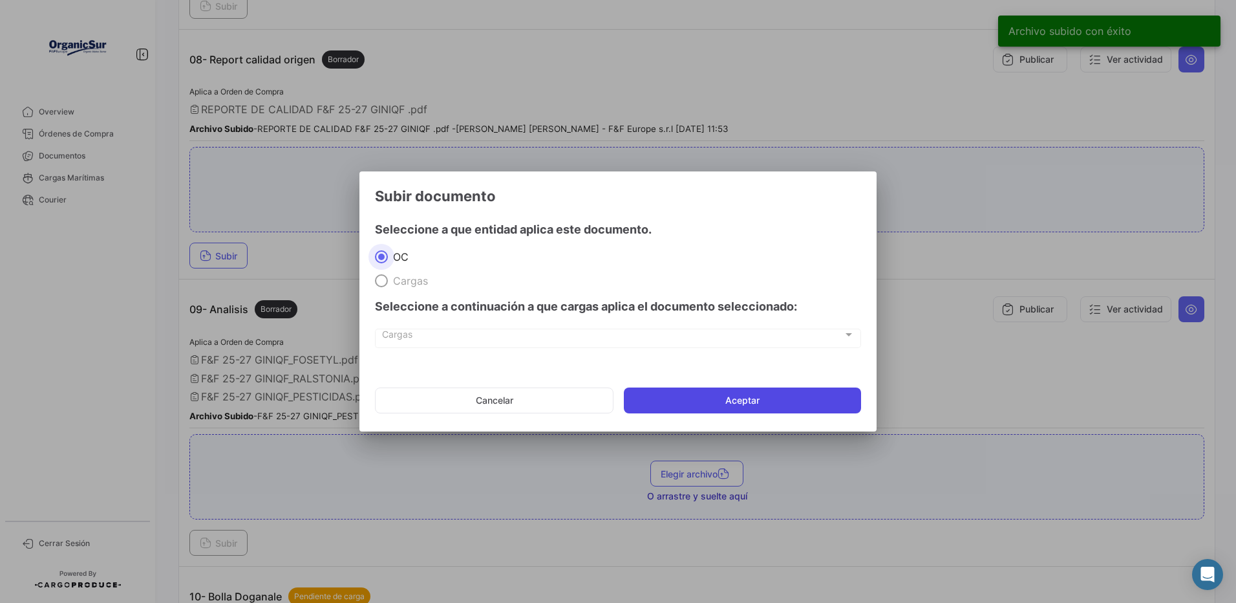 The image size is (1236, 603). Describe the element at coordinates (742, 400) in the screenshot. I see `button: Aceptar` at that location.